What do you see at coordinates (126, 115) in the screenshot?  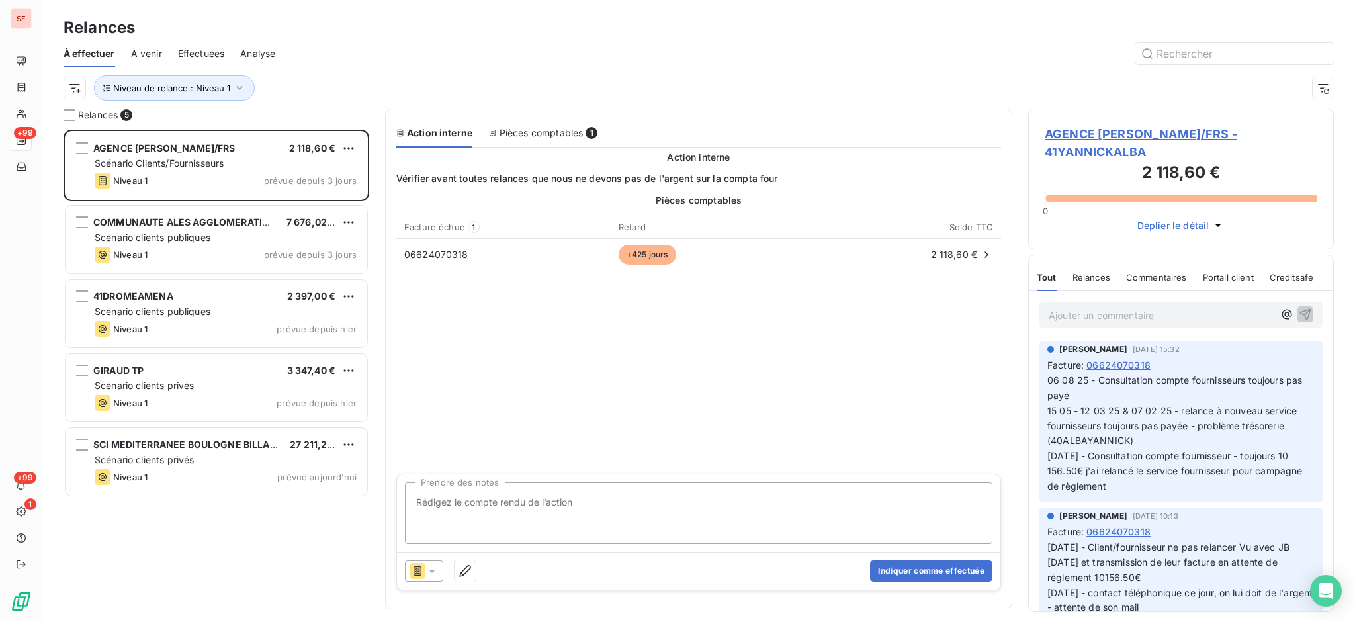 I see `span: 5` at bounding box center [126, 115].